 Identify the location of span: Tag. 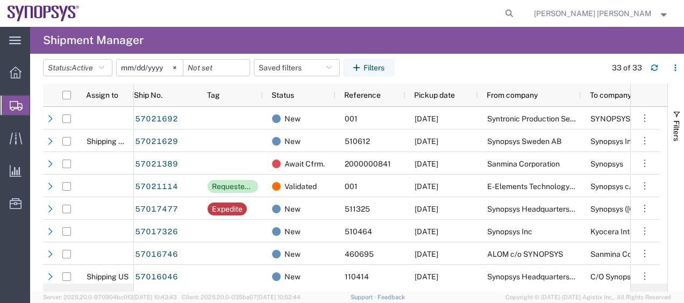
(213, 95).